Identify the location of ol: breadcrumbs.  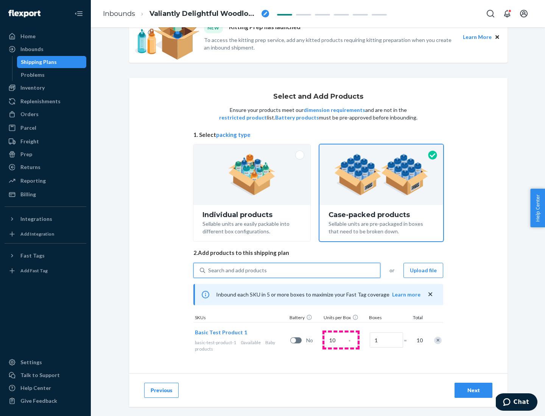
(186, 14).